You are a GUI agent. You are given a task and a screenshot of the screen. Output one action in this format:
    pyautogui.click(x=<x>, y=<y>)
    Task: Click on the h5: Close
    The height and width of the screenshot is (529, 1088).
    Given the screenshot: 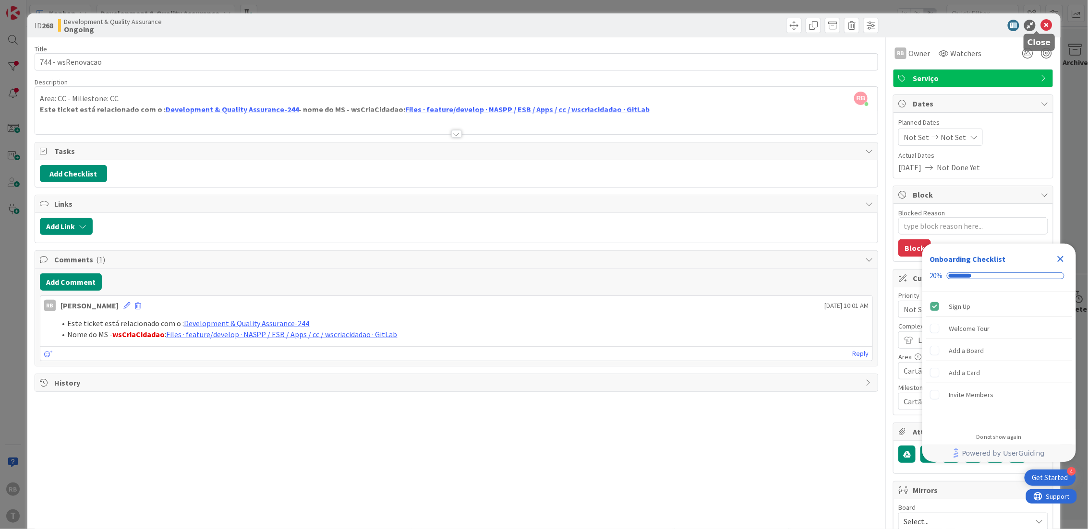 What is the action you would take?
    pyautogui.click(x=1039, y=42)
    